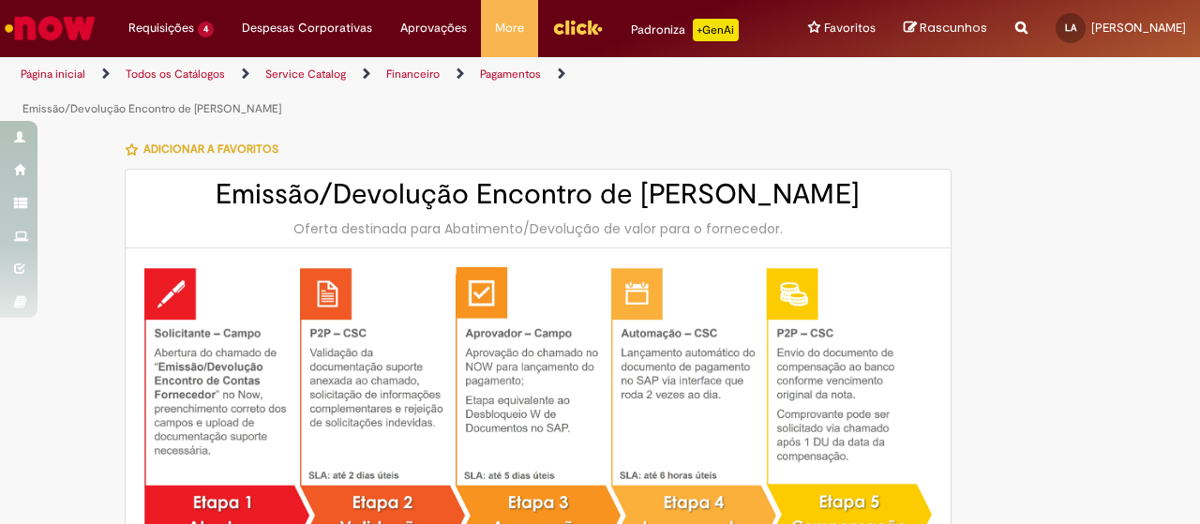 The height and width of the screenshot is (524, 1200). Describe the element at coordinates (175, 74) in the screenshot. I see `a: Todos os Catálogos` at that location.